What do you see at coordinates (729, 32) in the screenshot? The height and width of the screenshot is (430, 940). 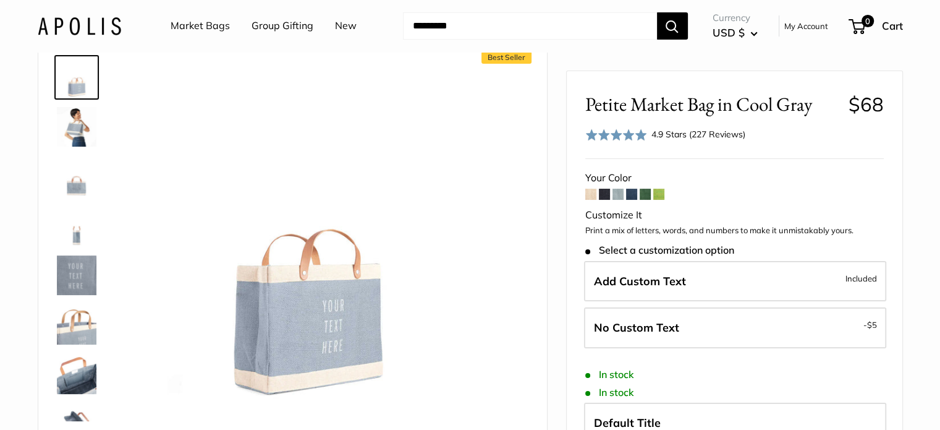 I see `span: USD $` at bounding box center [729, 32].